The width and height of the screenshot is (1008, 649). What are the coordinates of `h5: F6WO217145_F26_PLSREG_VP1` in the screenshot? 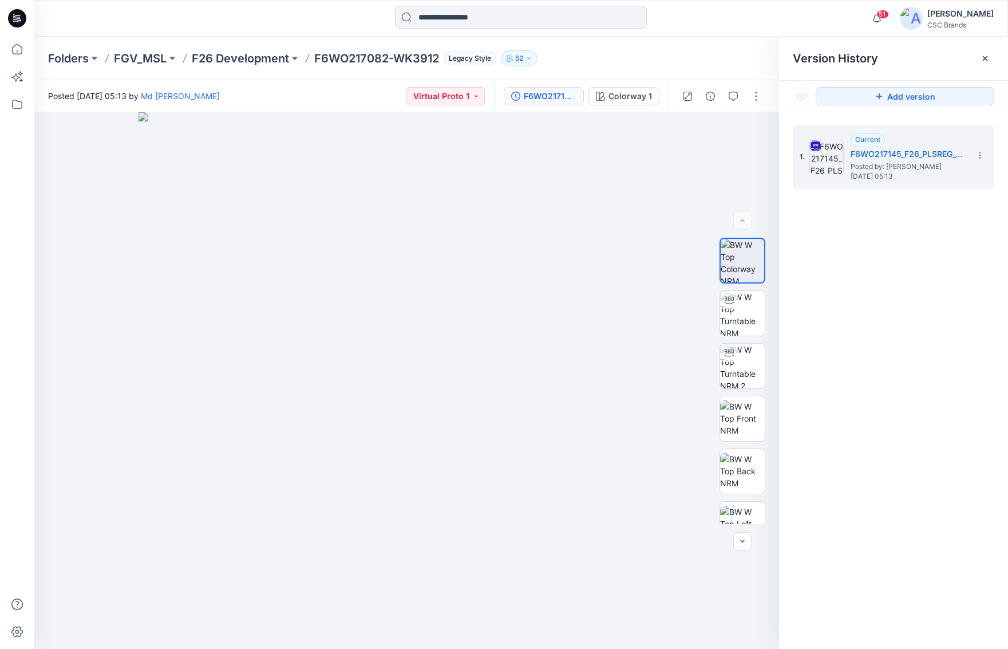 It's located at (908, 154).